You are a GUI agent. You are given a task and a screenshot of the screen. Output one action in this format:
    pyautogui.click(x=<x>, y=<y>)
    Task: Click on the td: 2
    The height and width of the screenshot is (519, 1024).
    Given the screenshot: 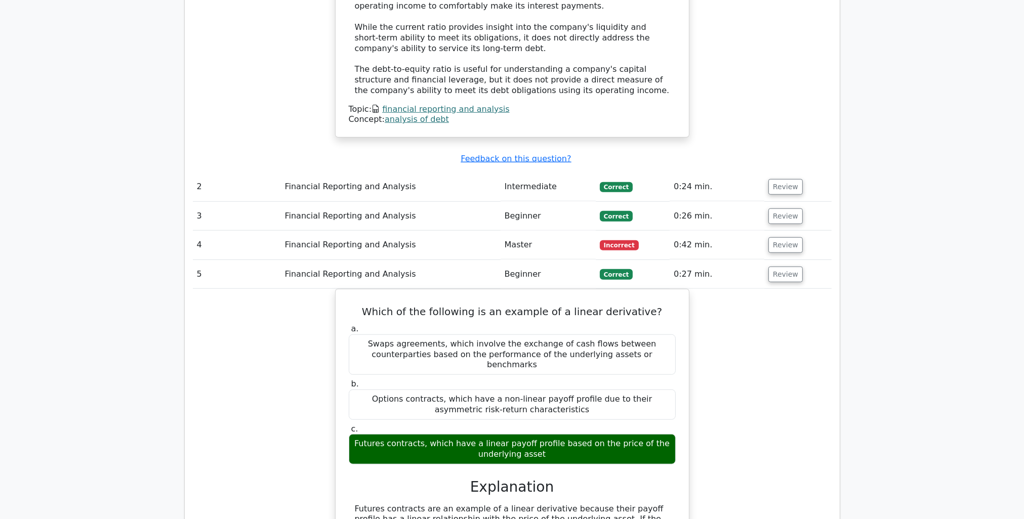 What is the action you would take?
    pyautogui.click(x=237, y=187)
    